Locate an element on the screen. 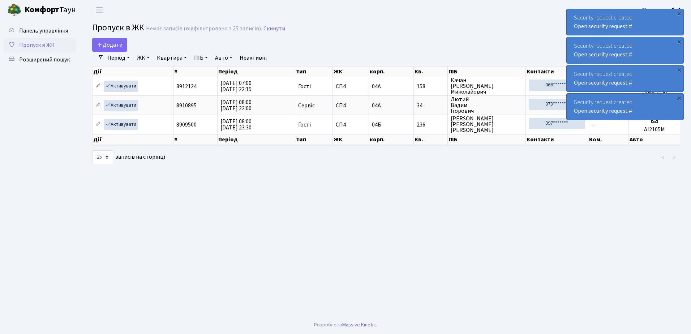 The height and width of the screenshot is (334, 691). span: Розширений пошук is located at coordinates (44, 60).